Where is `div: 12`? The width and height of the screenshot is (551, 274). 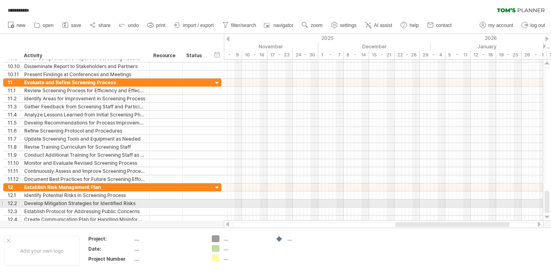
div: 12 is located at coordinates (14, 187).